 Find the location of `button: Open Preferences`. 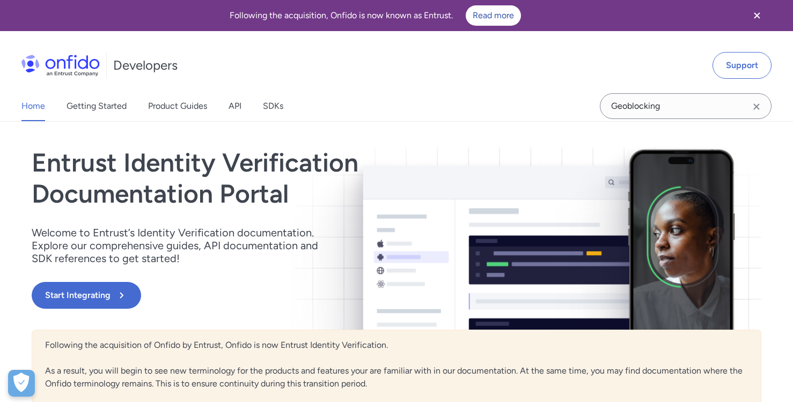

button: Open Preferences is located at coordinates (21, 384).